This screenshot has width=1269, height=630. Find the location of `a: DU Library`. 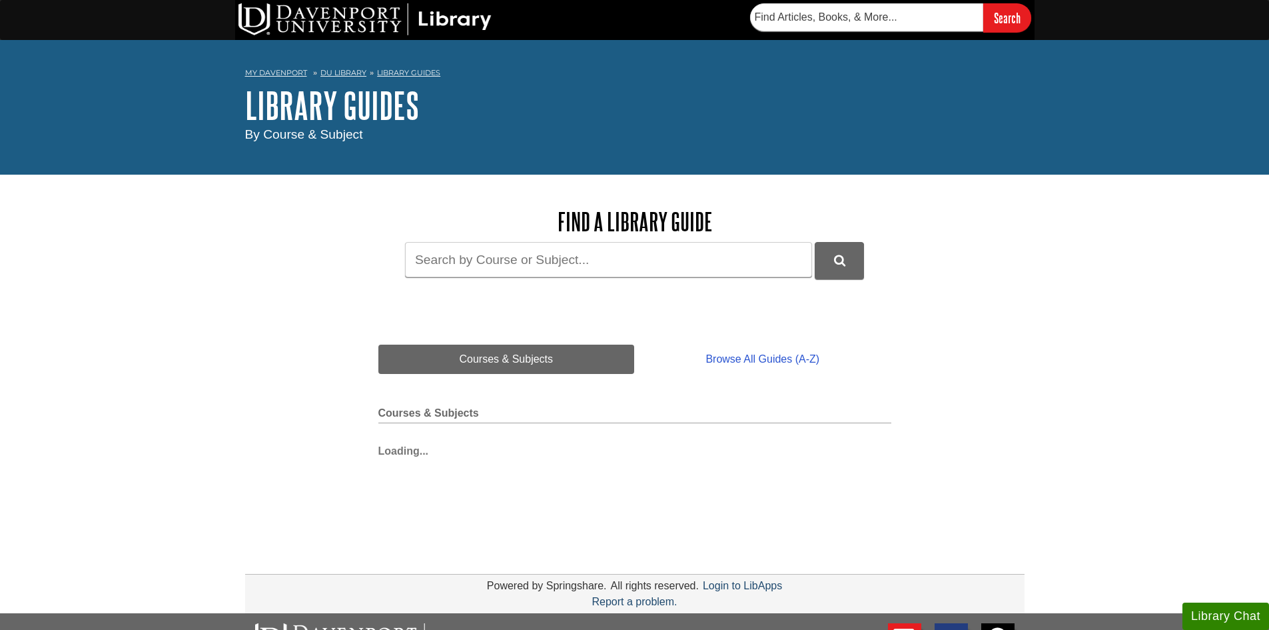

a: DU Library is located at coordinates (343, 73).